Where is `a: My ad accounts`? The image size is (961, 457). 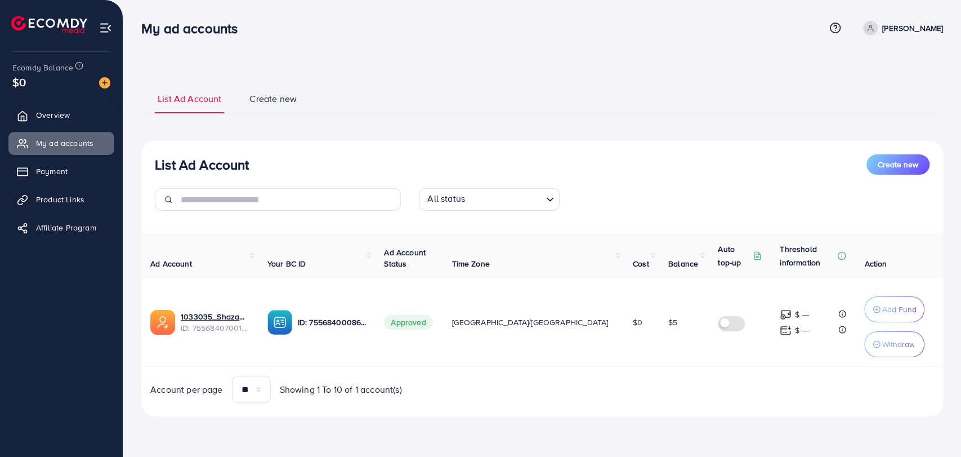 a: My ad accounts is located at coordinates (61, 143).